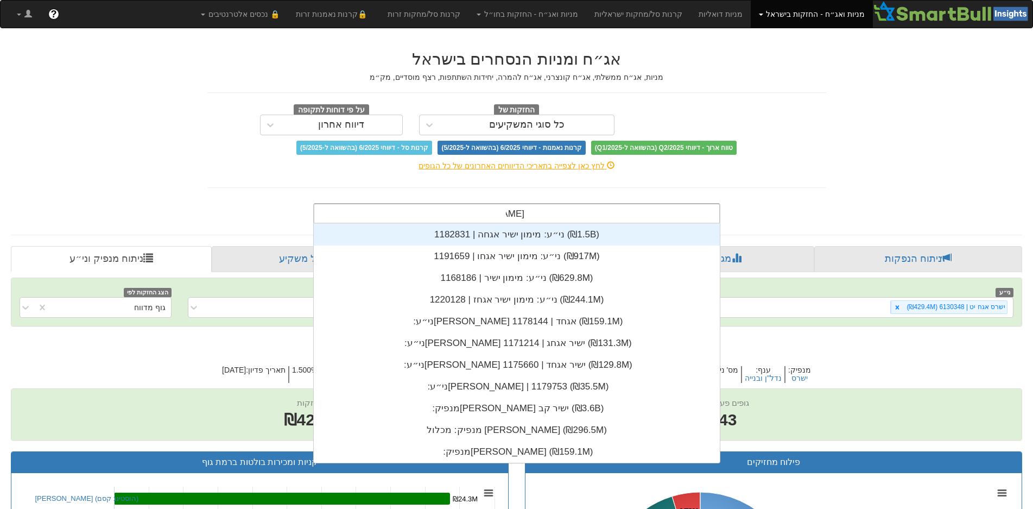  What do you see at coordinates (150, 307) in the screenshot?
I see `div: גוף מדווח` at bounding box center [150, 307].